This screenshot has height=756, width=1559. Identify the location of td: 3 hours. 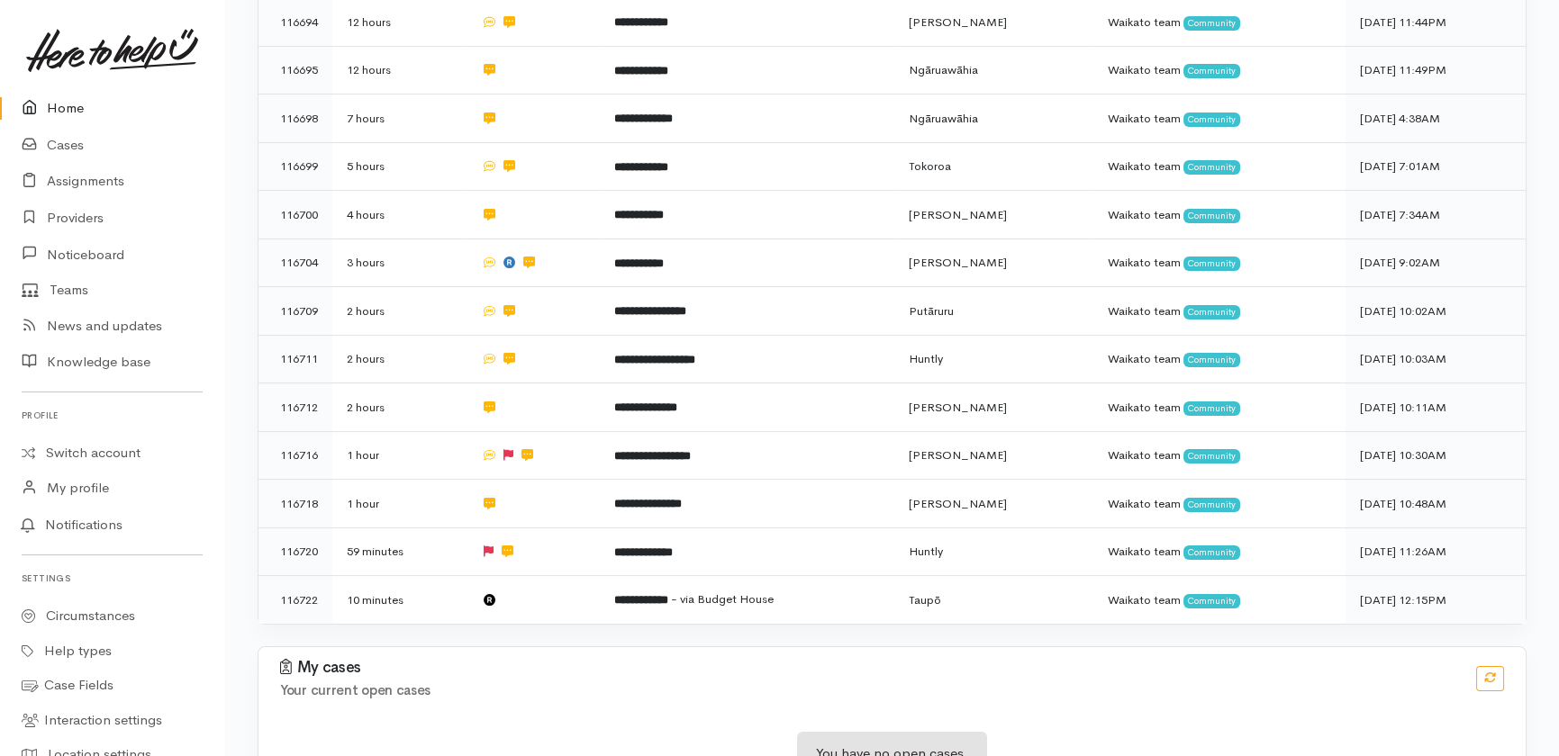
(399, 263).